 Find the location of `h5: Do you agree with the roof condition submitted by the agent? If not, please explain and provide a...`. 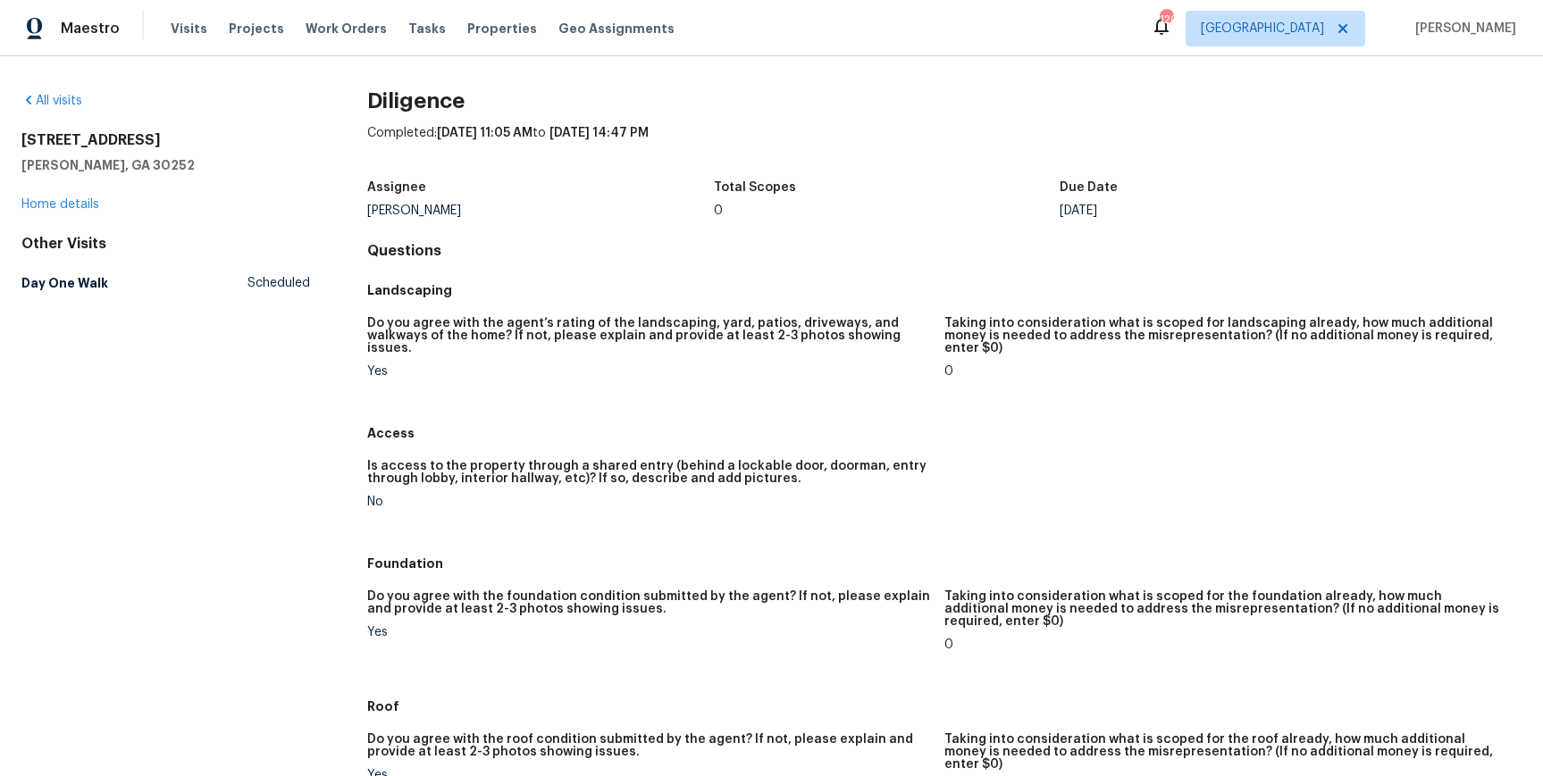

h5: Do you agree with the roof condition submitted by the agent? If not, please explain and provide a... is located at coordinates (649, 746).